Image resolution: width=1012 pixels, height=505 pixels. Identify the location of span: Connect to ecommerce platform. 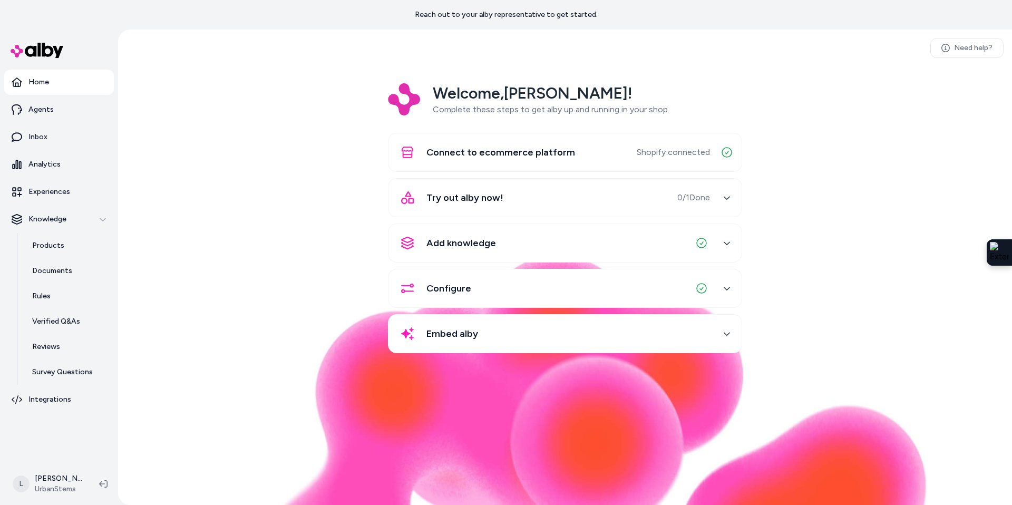
(501, 152).